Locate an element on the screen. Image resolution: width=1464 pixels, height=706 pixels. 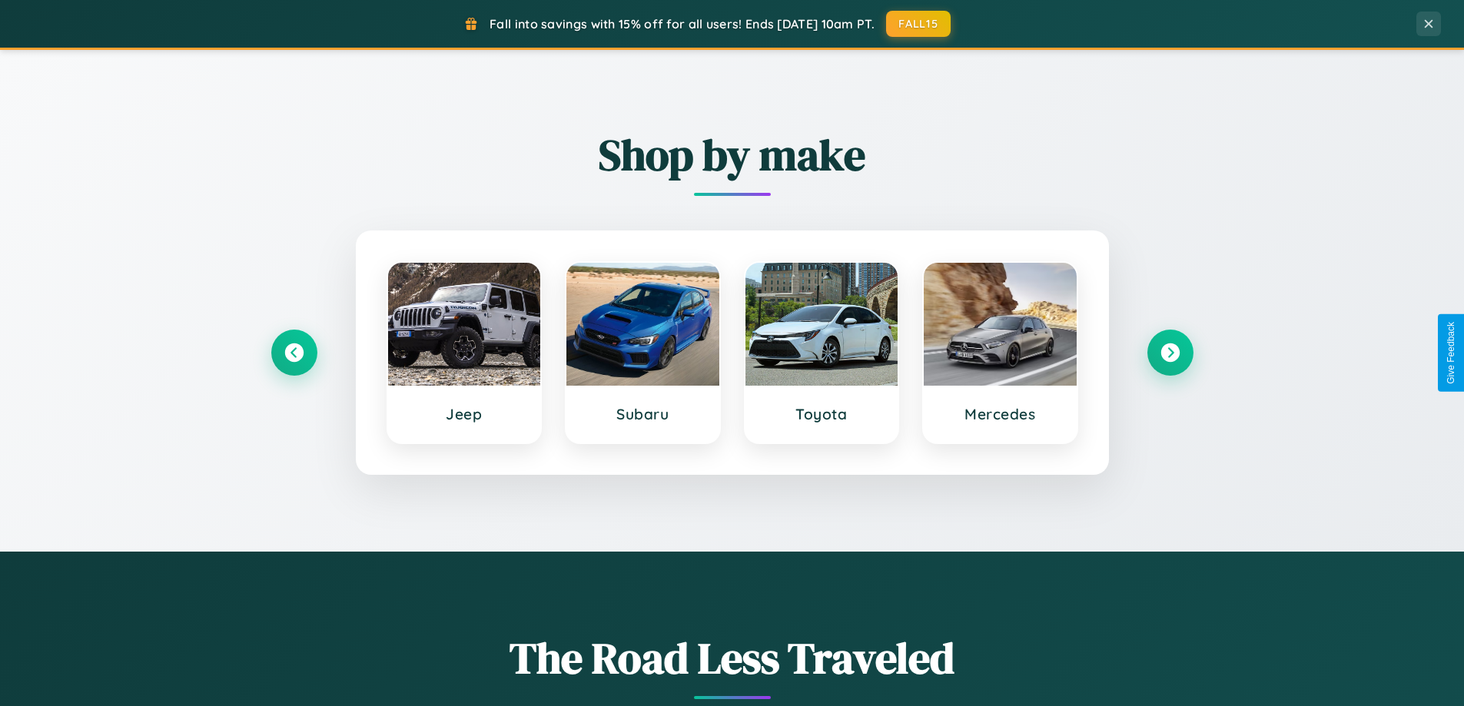
h3: Jeep is located at coordinates (464, 414).